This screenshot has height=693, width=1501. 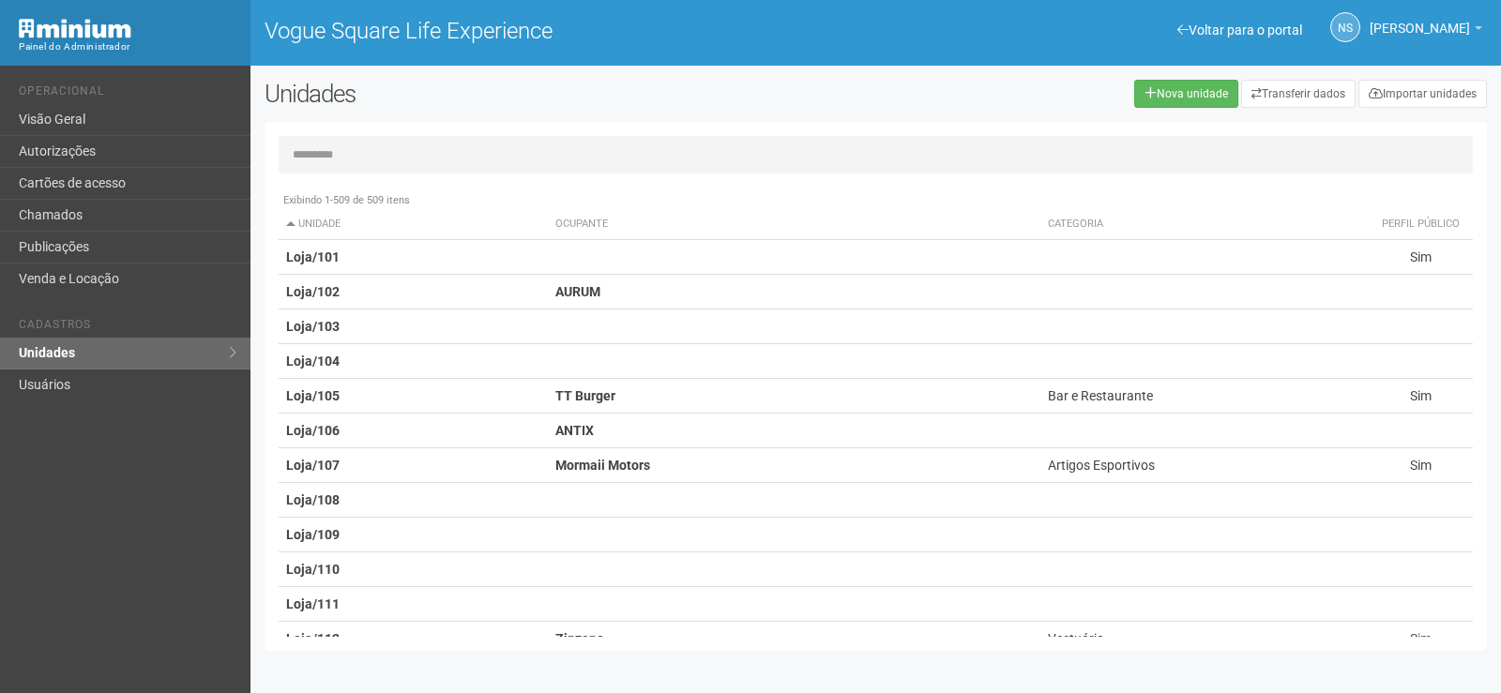 What do you see at coordinates (1205, 396) in the screenshot?
I see `td: Bar e Restaurante` at bounding box center [1205, 396].